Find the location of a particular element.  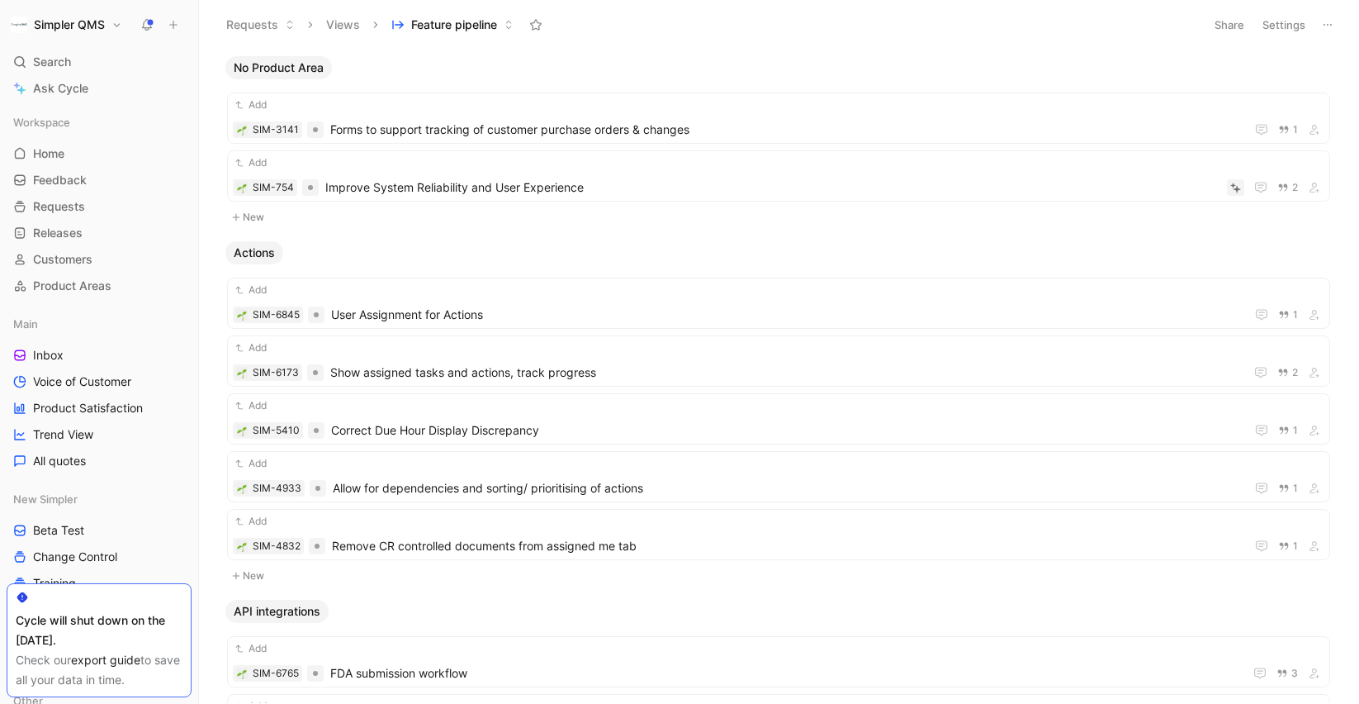

span: Show assigned tasks and actions, track progress is located at coordinates (784, 372).